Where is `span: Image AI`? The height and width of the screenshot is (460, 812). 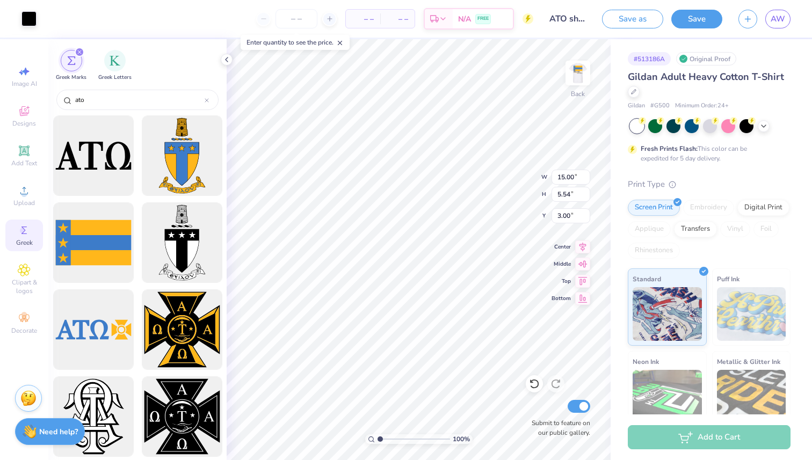
span: Image AI is located at coordinates (24, 84).